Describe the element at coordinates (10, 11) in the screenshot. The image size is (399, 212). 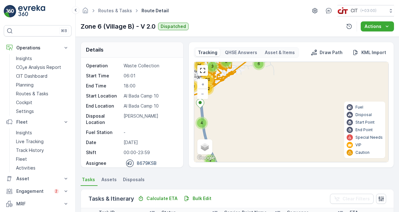
I see `img: logo` at that location.